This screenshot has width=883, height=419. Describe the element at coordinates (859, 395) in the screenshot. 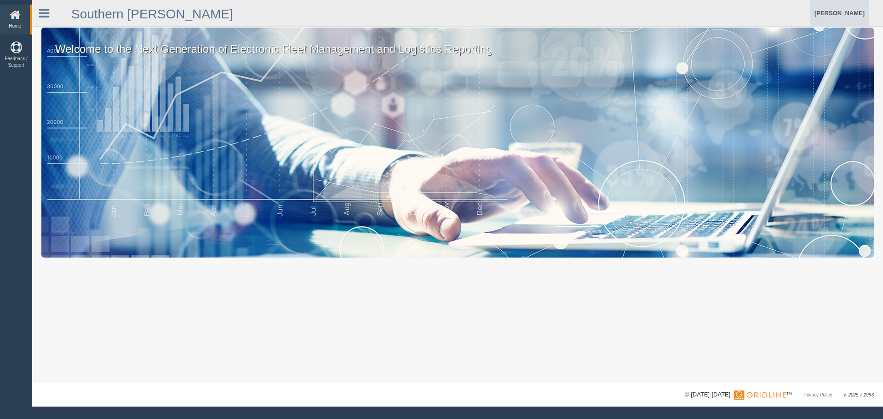

I see `span: v. 2025.7.2993` at that location.